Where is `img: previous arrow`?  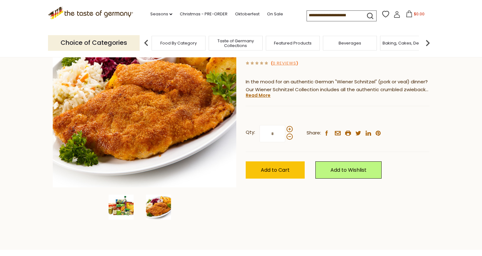
img: previous arrow is located at coordinates (146, 43).